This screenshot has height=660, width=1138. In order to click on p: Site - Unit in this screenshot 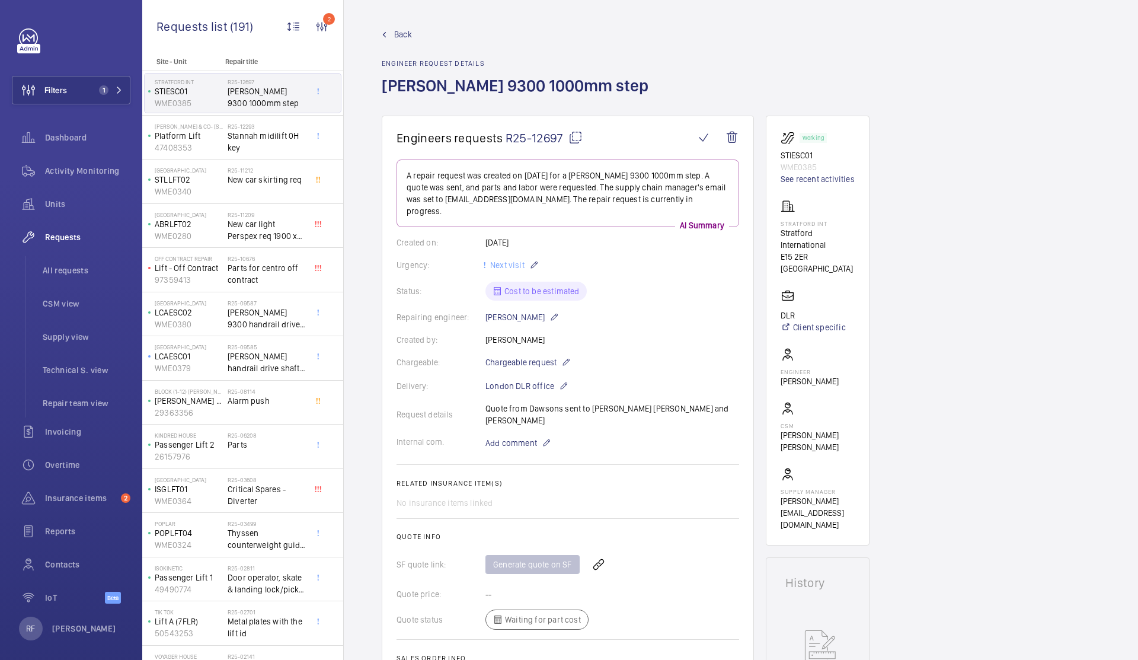, I will do `click(181, 62)`.